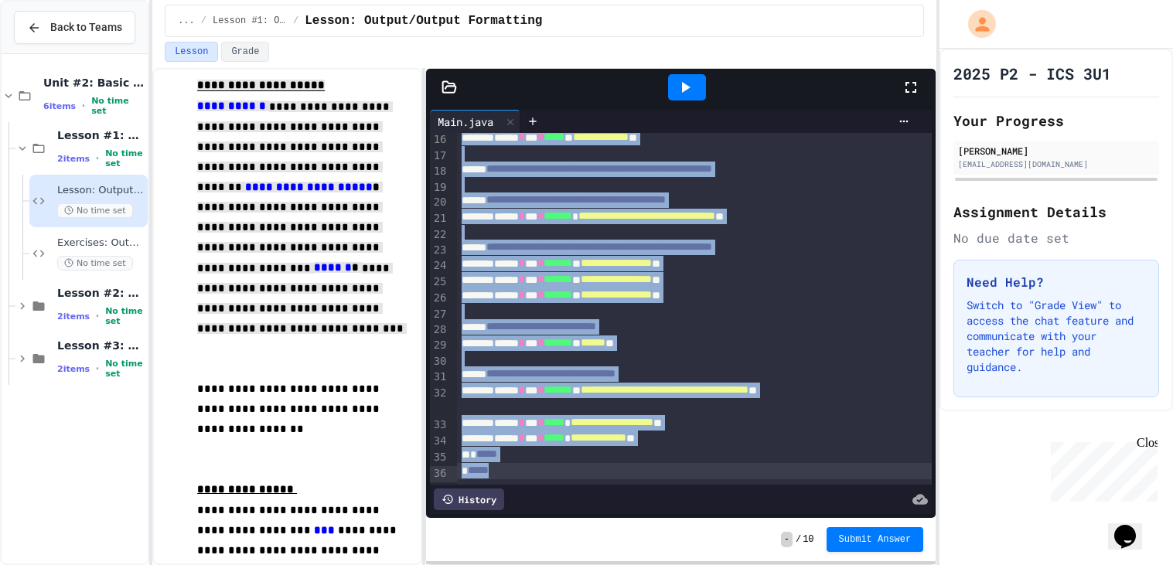 Image resolution: width=1173 pixels, height=565 pixels. I want to click on div: My Account, so click(976, 24).